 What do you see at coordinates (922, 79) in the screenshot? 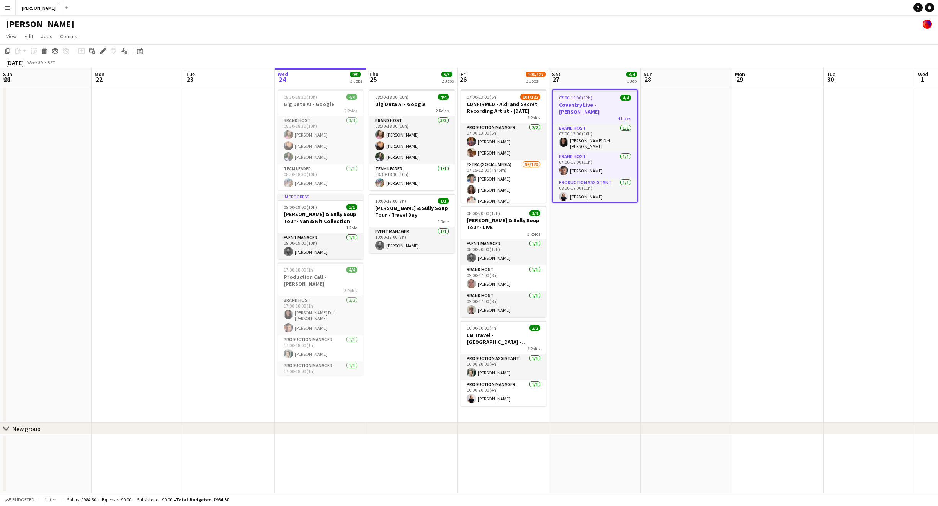
I see `span: 1` at bounding box center [922, 79].